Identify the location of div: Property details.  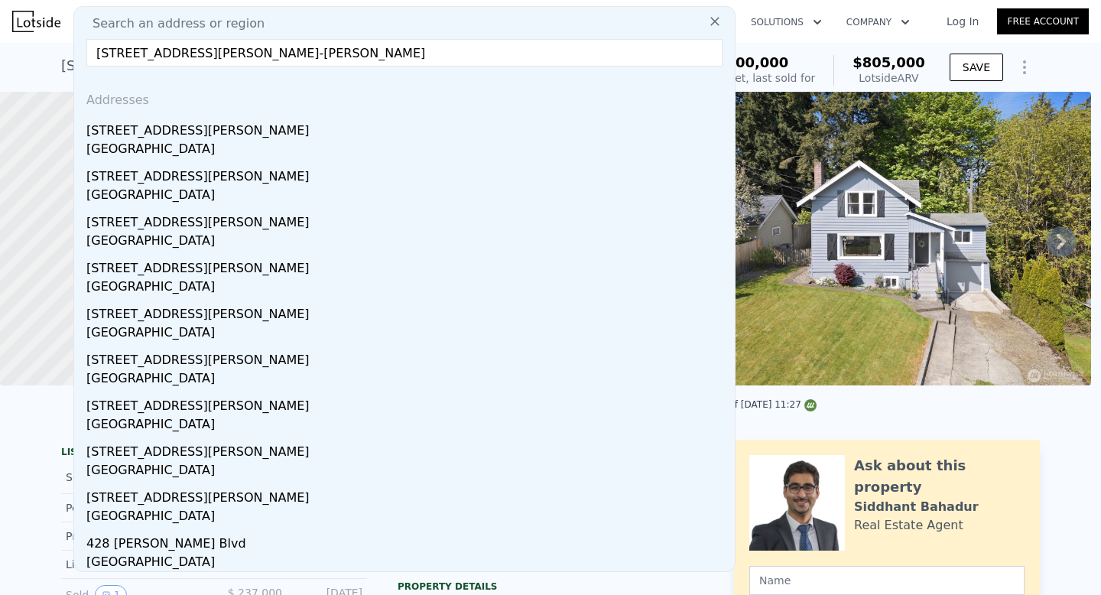
(551, 586).